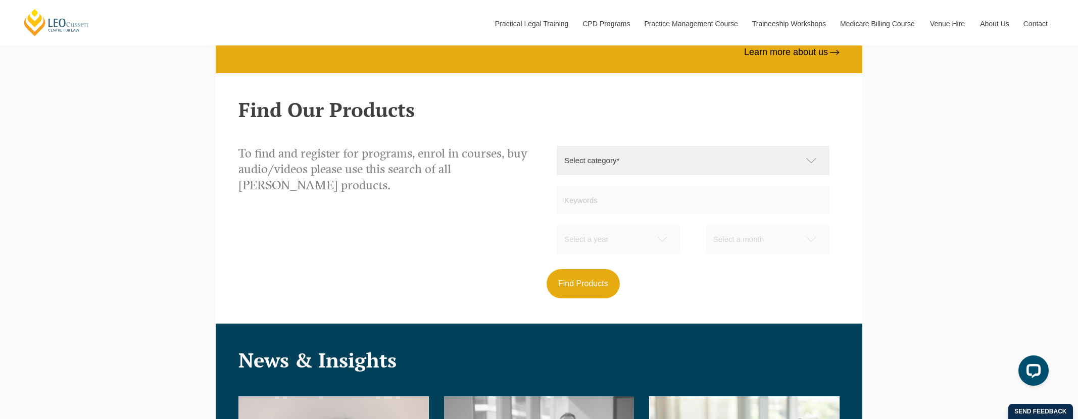 This screenshot has height=419, width=1078. What do you see at coordinates (539, 110) in the screenshot?
I see `h2: Find Our Products` at bounding box center [539, 110].